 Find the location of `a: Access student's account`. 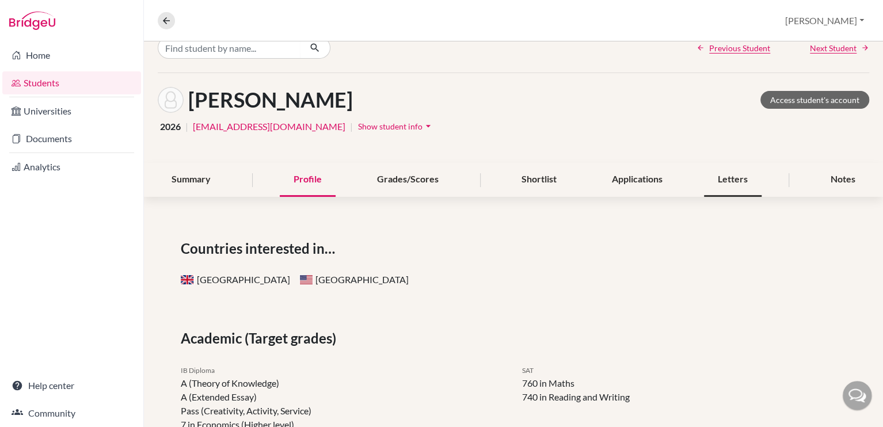

a: Access student's account is located at coordinates (814, 100).